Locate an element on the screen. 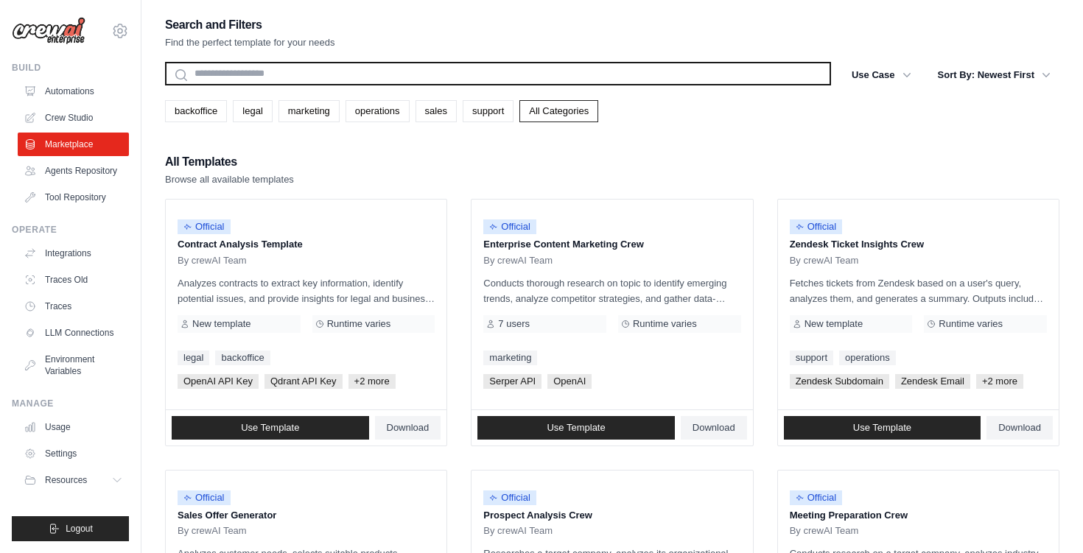 The image size is (1083, 553). p: Find the perfect template for your needs is located at coordinates (250, 43).